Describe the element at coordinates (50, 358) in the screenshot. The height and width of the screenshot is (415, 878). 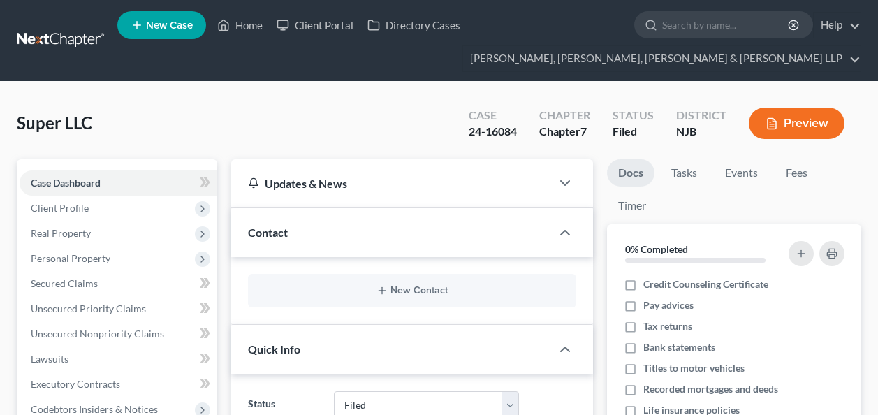
I see `span: Lawsuits` at that location.